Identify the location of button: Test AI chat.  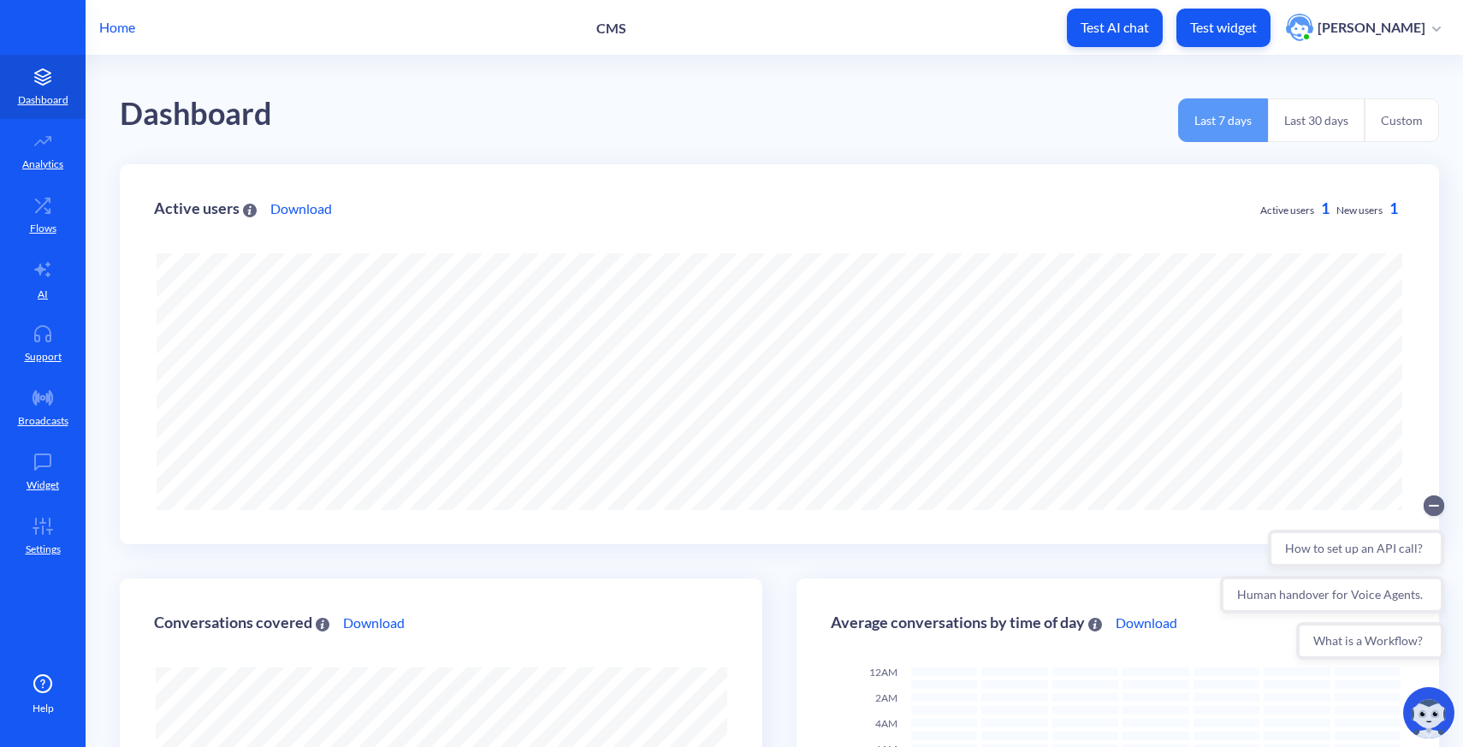
(1115, 27).